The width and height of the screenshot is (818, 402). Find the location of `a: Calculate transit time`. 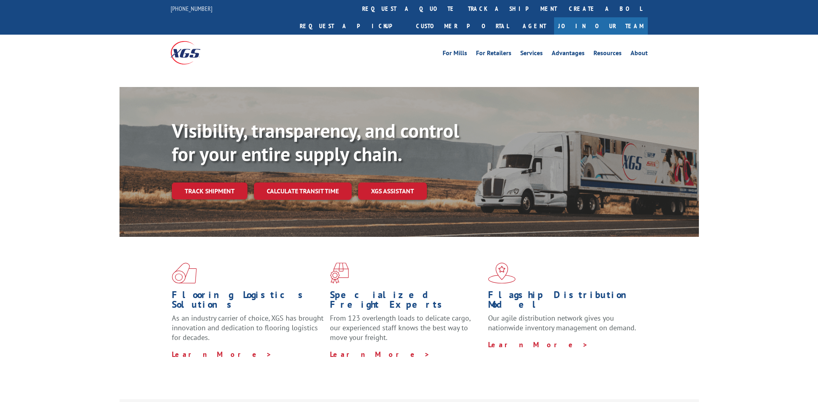

a: Calculate transit time is located at coordinates (303, 191).